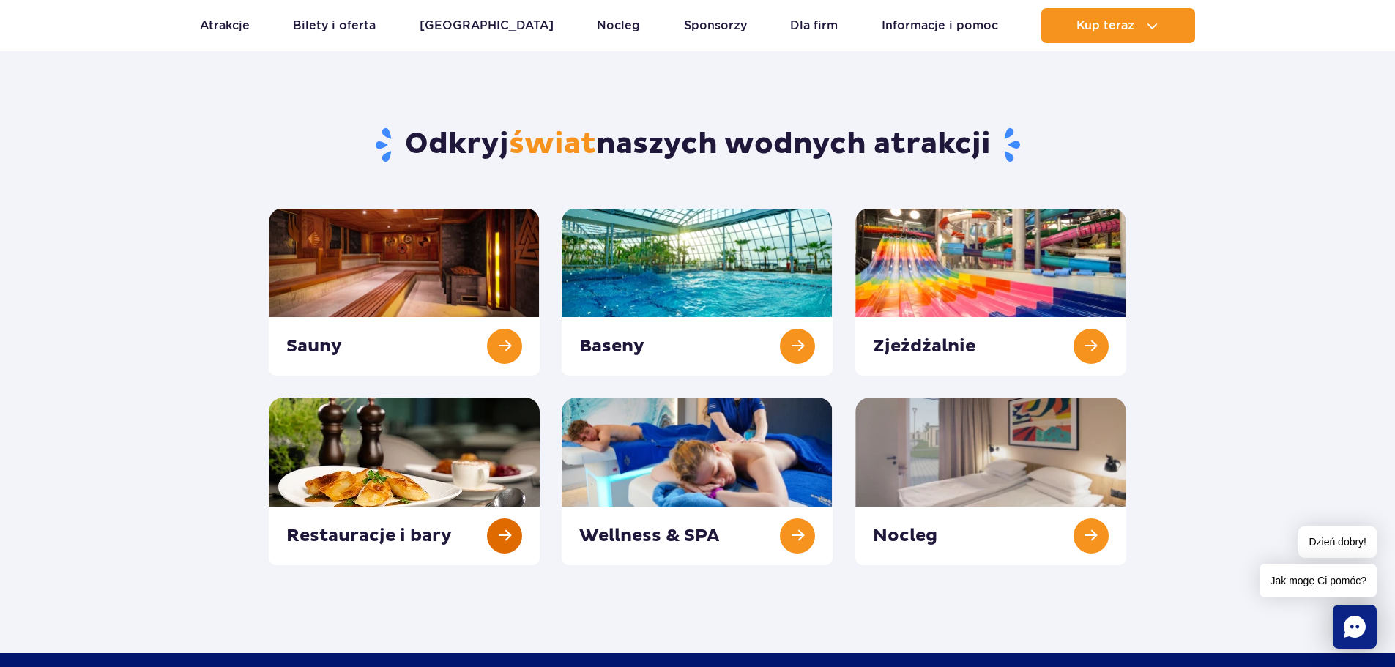  Describe the element at coordinates (1119, 26) in the screenshot. I see `button: Kup teraz` at that location.